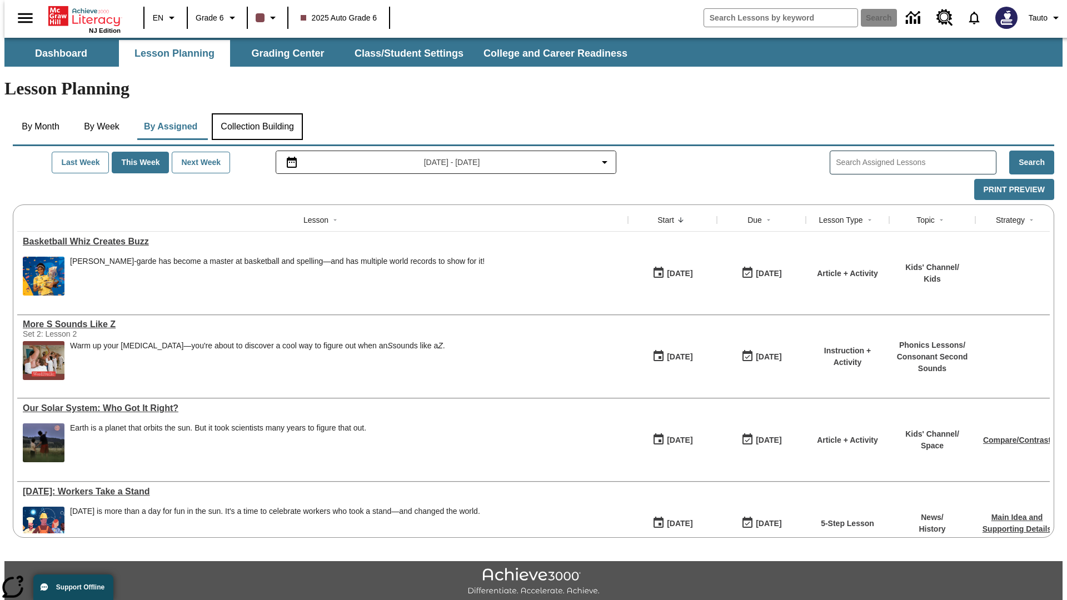  Describe the element at coordinates (339, 18) in the screenshot. I see `span: 2025 Auto Grade 6` at that location.